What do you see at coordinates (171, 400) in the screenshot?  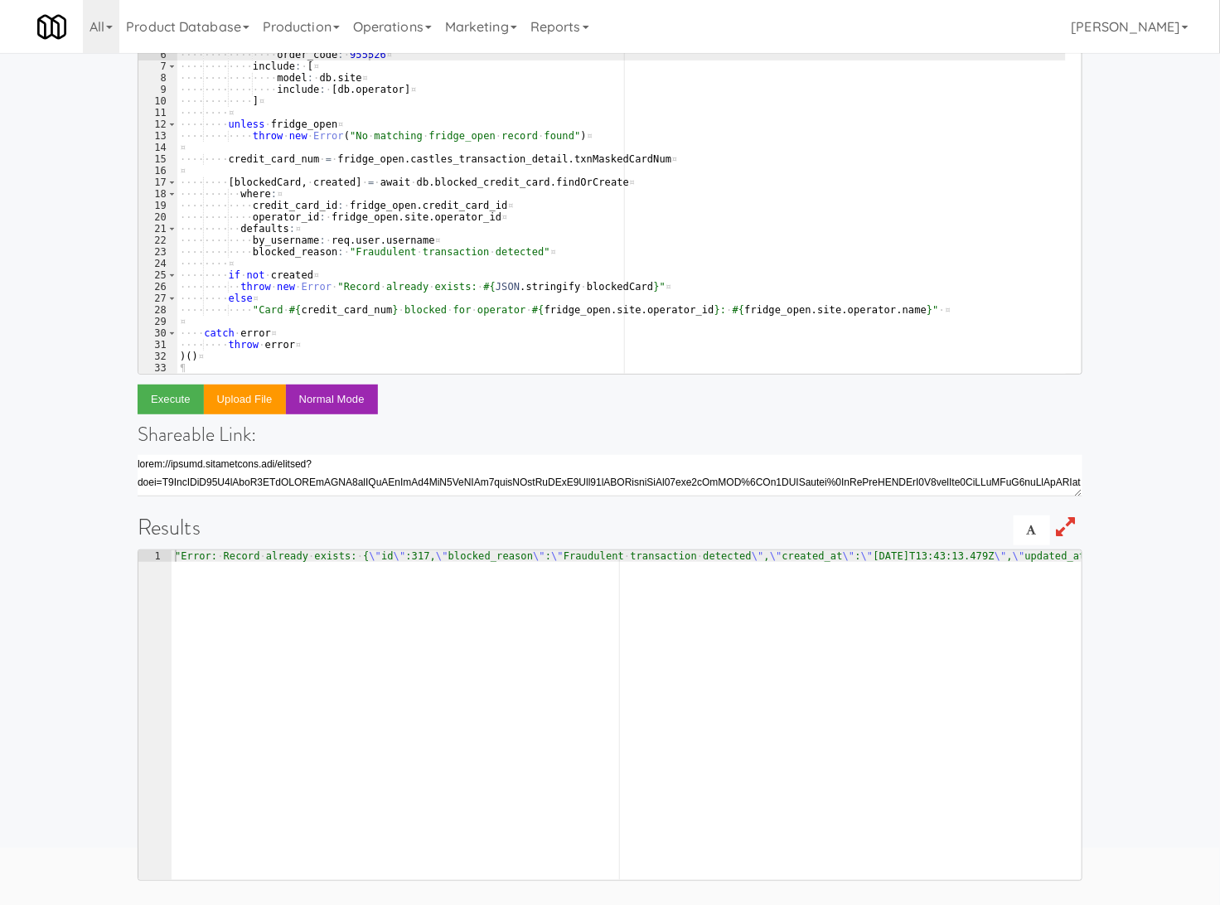 I see `button: Execute` at bounding box center [171, 400].